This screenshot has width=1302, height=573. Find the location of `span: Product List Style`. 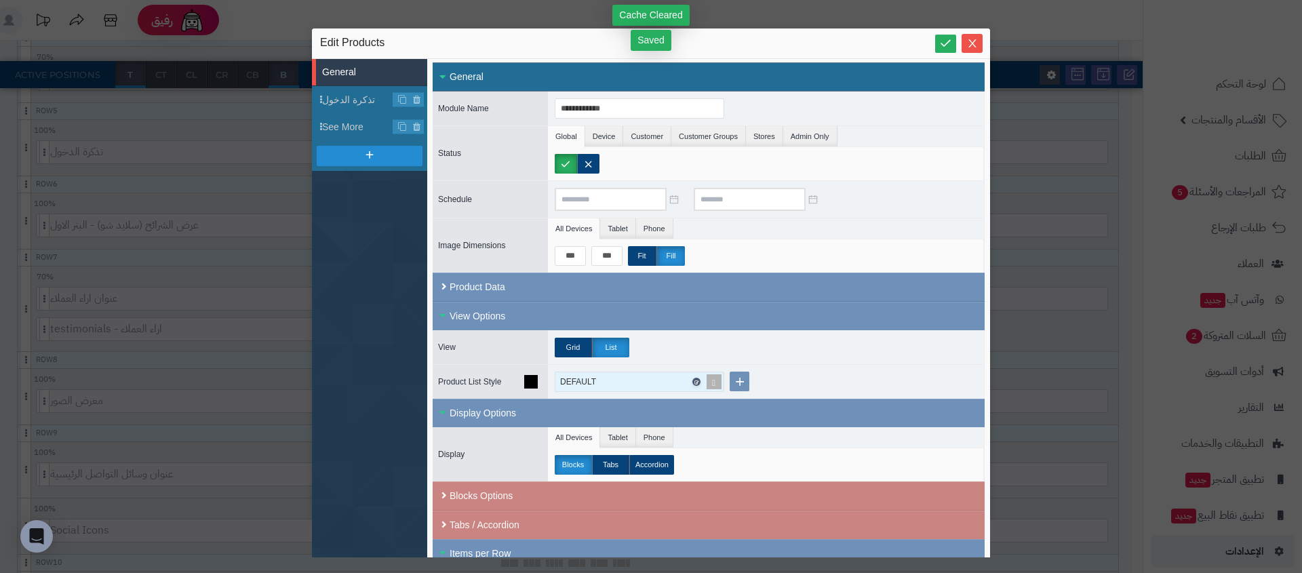

span: Product List Style is located at coordinates (469, 382).